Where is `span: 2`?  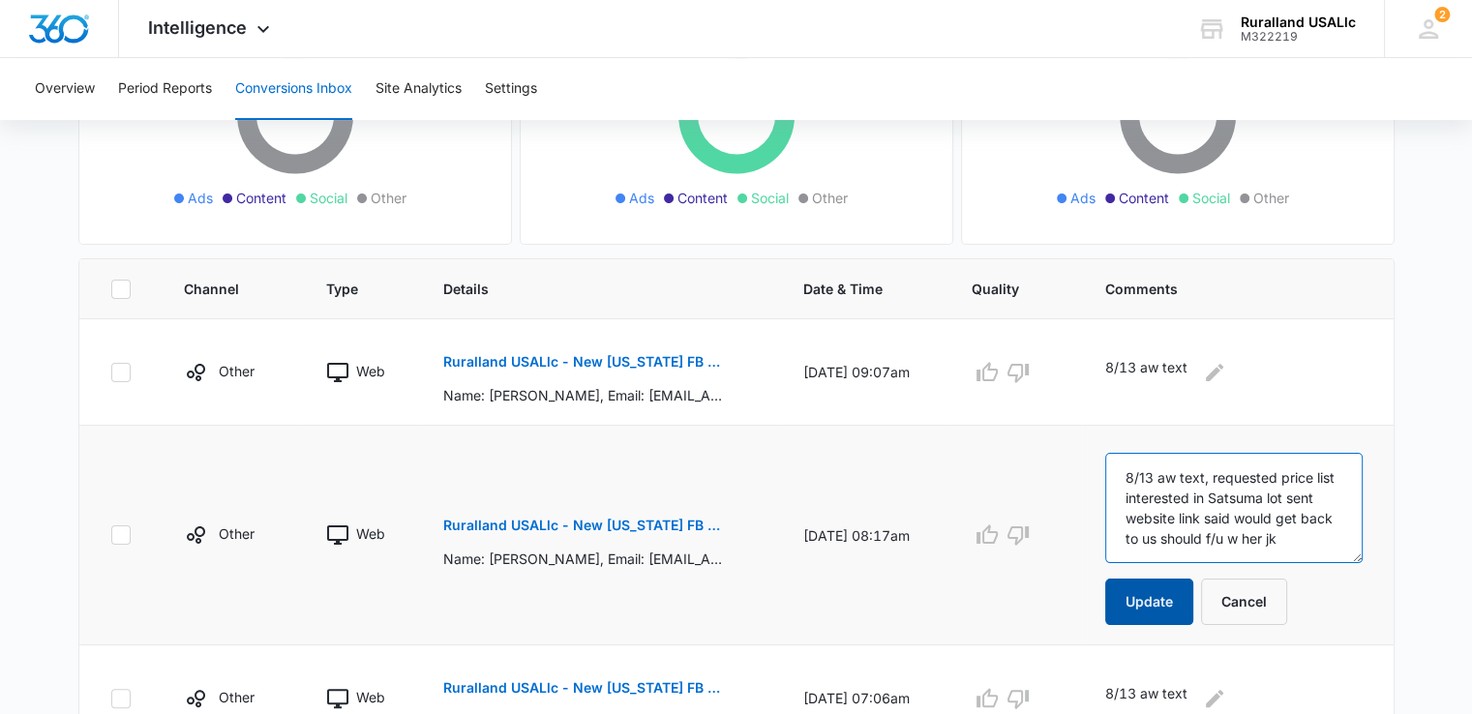
span: 2 is located at coordinates (1442, 15).